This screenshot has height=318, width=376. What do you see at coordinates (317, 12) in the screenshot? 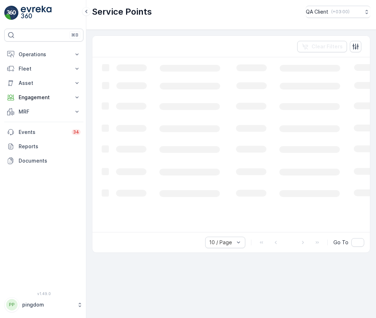
I see `p: QA Client` at bounding box center [317, 12].